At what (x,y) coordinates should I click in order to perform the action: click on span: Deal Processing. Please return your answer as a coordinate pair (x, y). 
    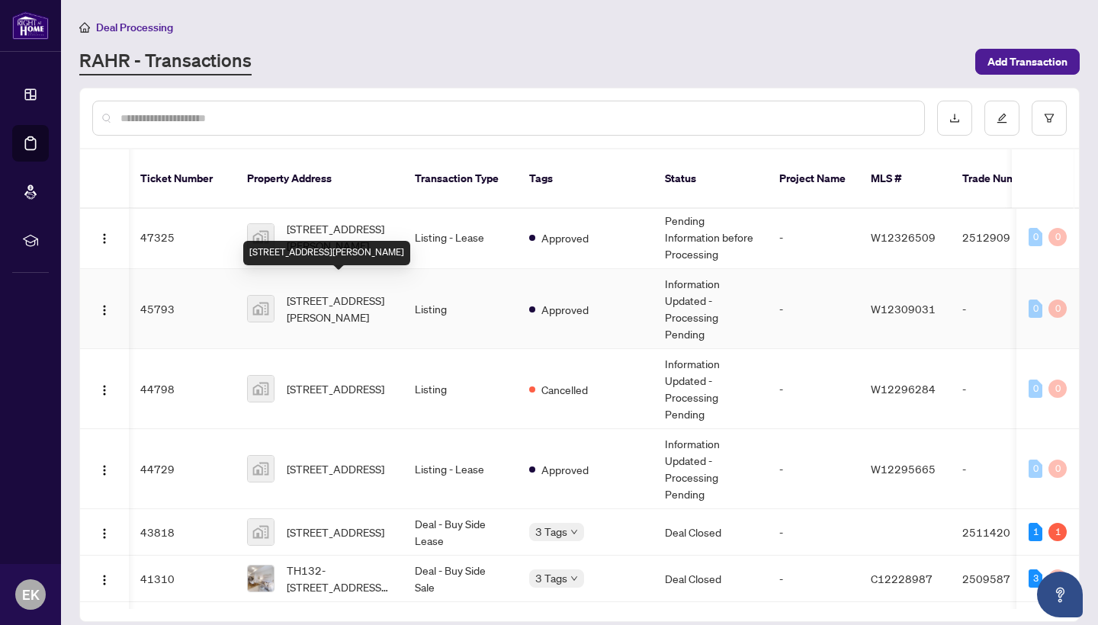
    Looking at the image, I should click on (134, 27).